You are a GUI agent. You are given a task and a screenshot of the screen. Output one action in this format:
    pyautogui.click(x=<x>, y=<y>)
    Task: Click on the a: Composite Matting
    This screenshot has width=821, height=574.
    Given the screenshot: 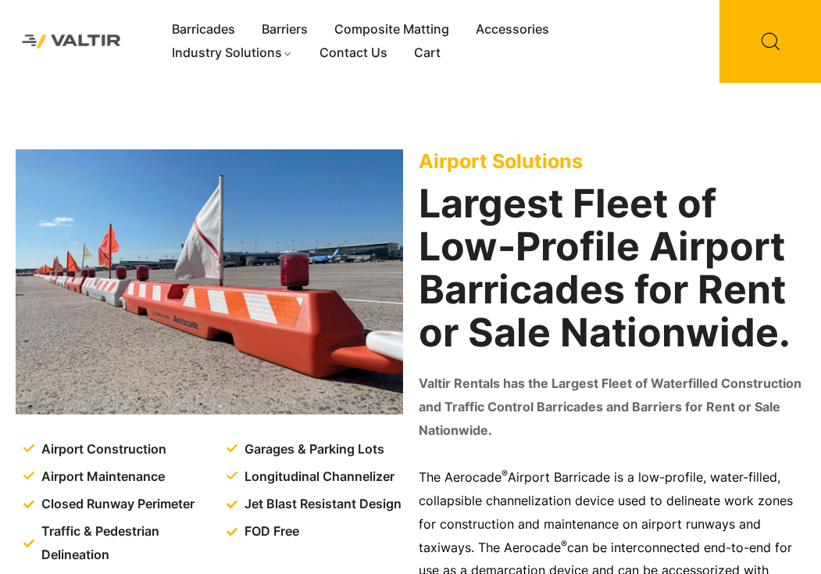 What is the action you would take?
    pyautogui.click(x=392, y=30)
    